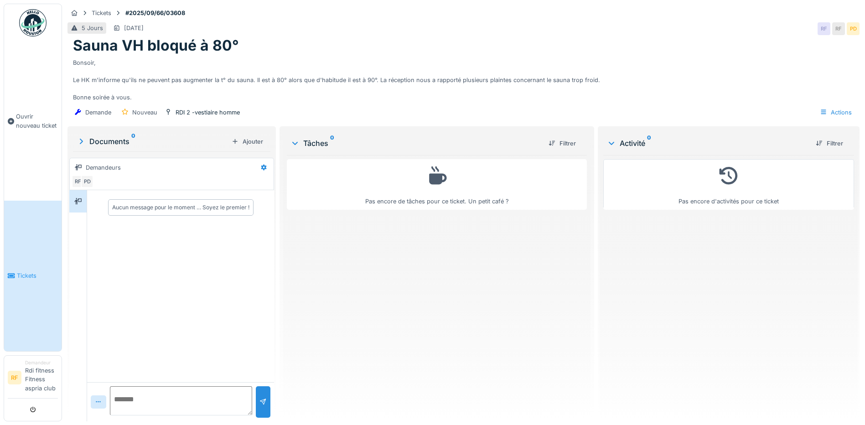  I want to click on span: Ouvrir nouveau ticket, so click(37, 121).